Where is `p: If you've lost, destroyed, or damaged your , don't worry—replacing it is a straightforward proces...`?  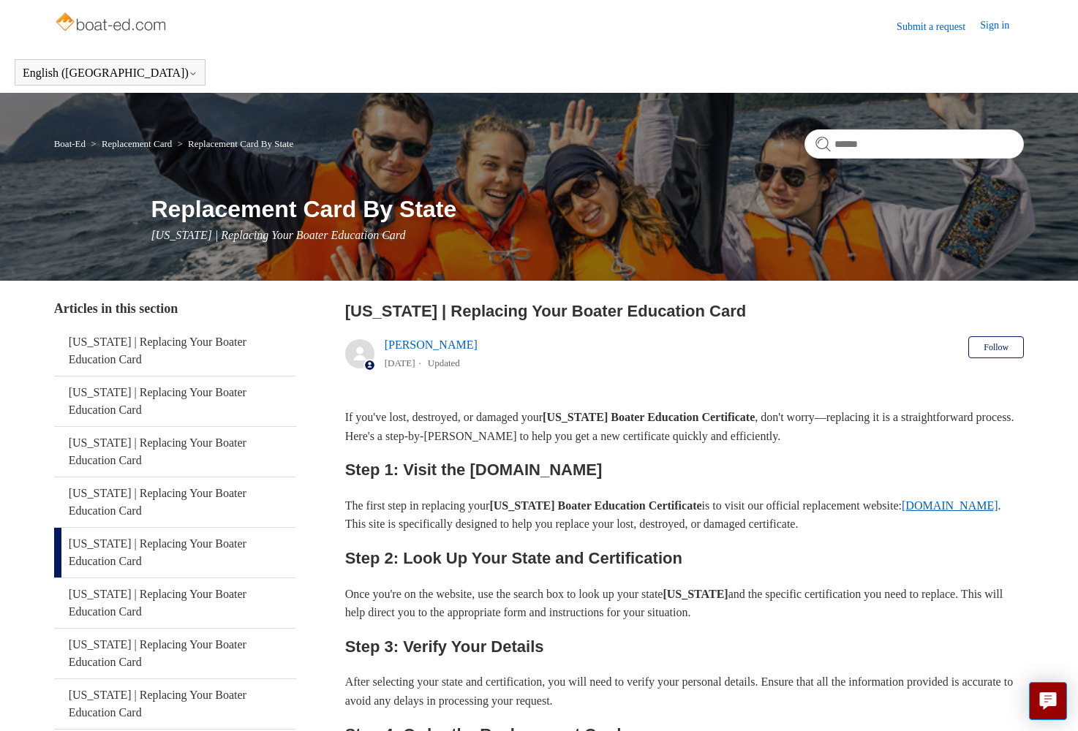 p: If you've lost, destroyed, or damaged your , don't worry—replacing it is a straightforward proces... is located at coordinates (684, 426).